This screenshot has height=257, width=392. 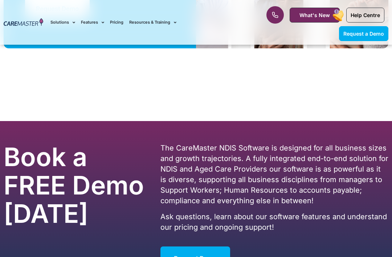 I want to click on a: Pricing, so click(x=117, y=22).